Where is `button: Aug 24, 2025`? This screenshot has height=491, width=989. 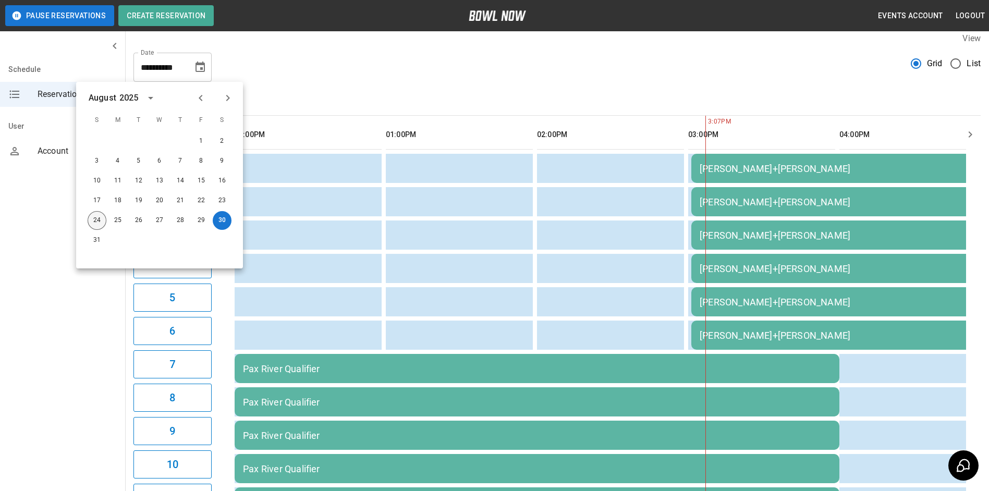 button: Aug 24, 2025 is located at coordinates (97, 221).